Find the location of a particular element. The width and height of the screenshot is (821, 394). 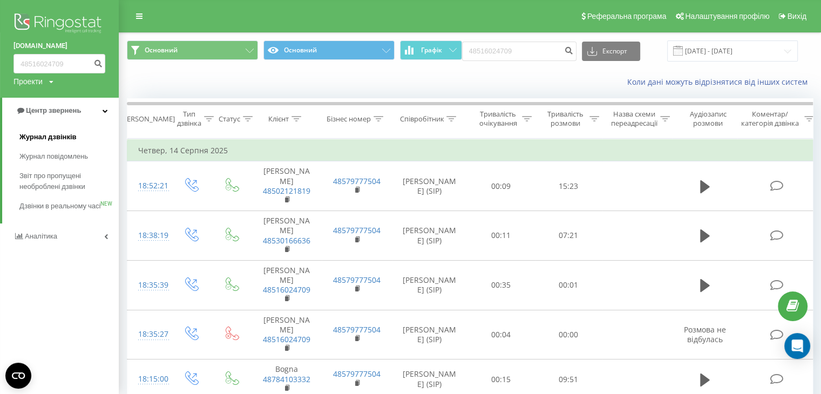

span: Журнал дзвінків is located at coordinates (48, 137).